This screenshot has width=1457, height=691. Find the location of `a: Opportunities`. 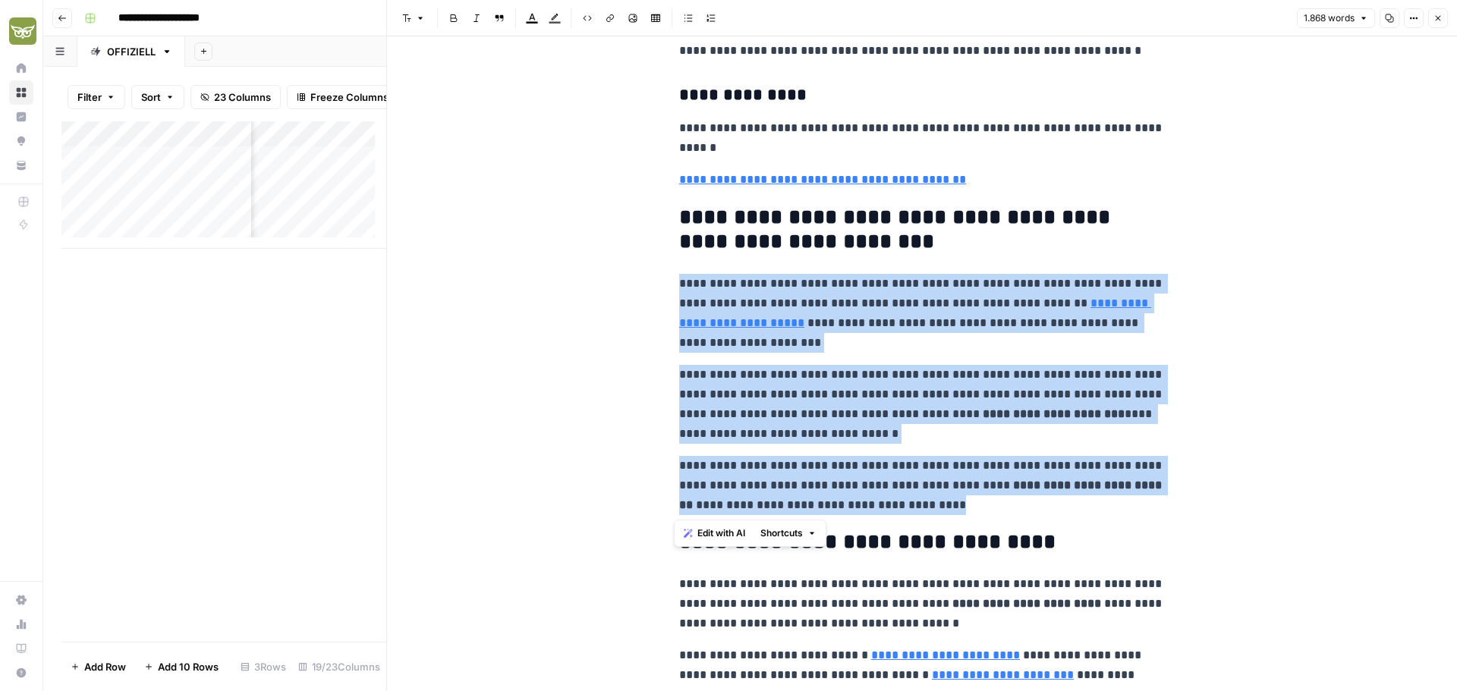

a: Opportunities is located at coordinates (21, 141).